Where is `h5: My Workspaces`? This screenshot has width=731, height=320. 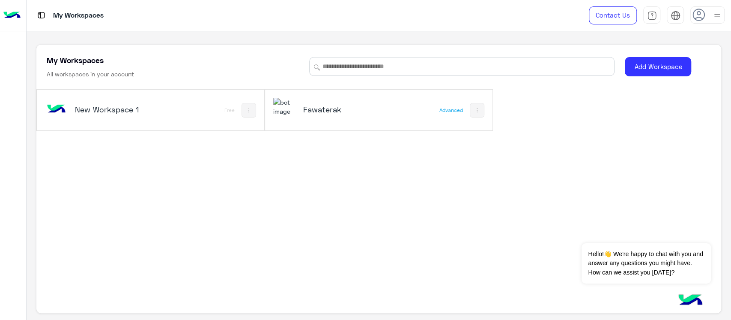
h5: My Workspaces is located at coordinates (75, 60).